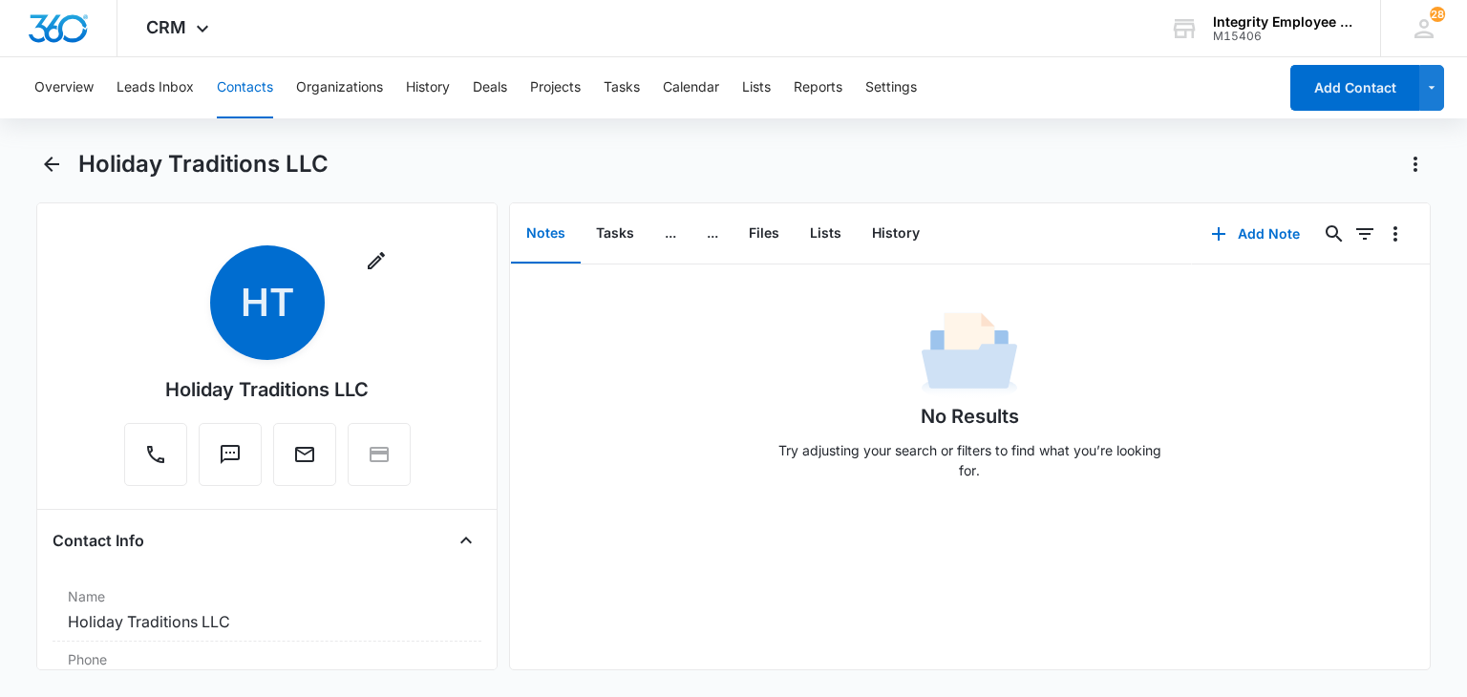 The image size is (1467, 697). What do you see at coordinates (969, 354) in the screenshot?
I see `img: No Data` at bounding box center [969, 354].